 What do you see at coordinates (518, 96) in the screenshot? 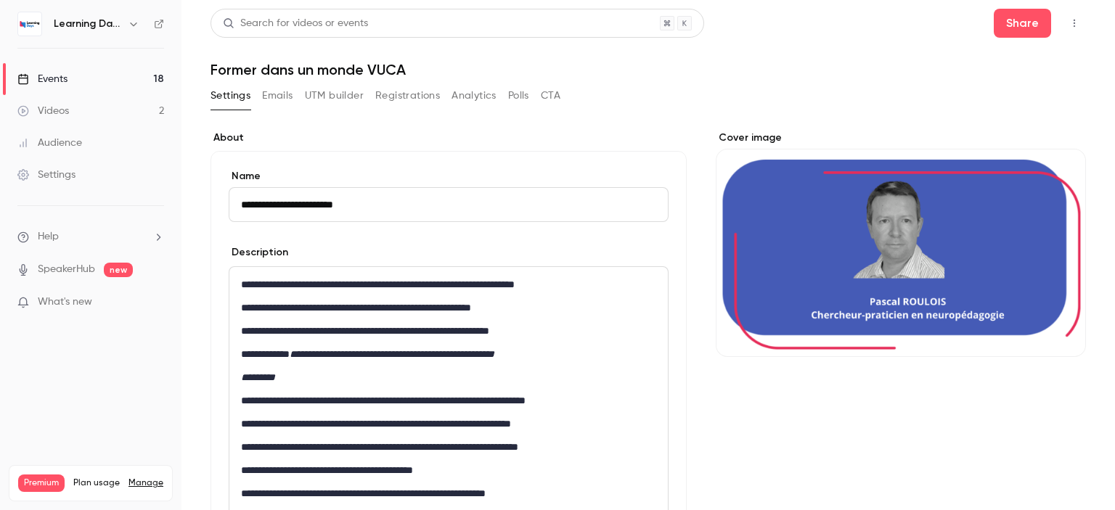
I see `button: Polls` at bounding box center [518, 96].